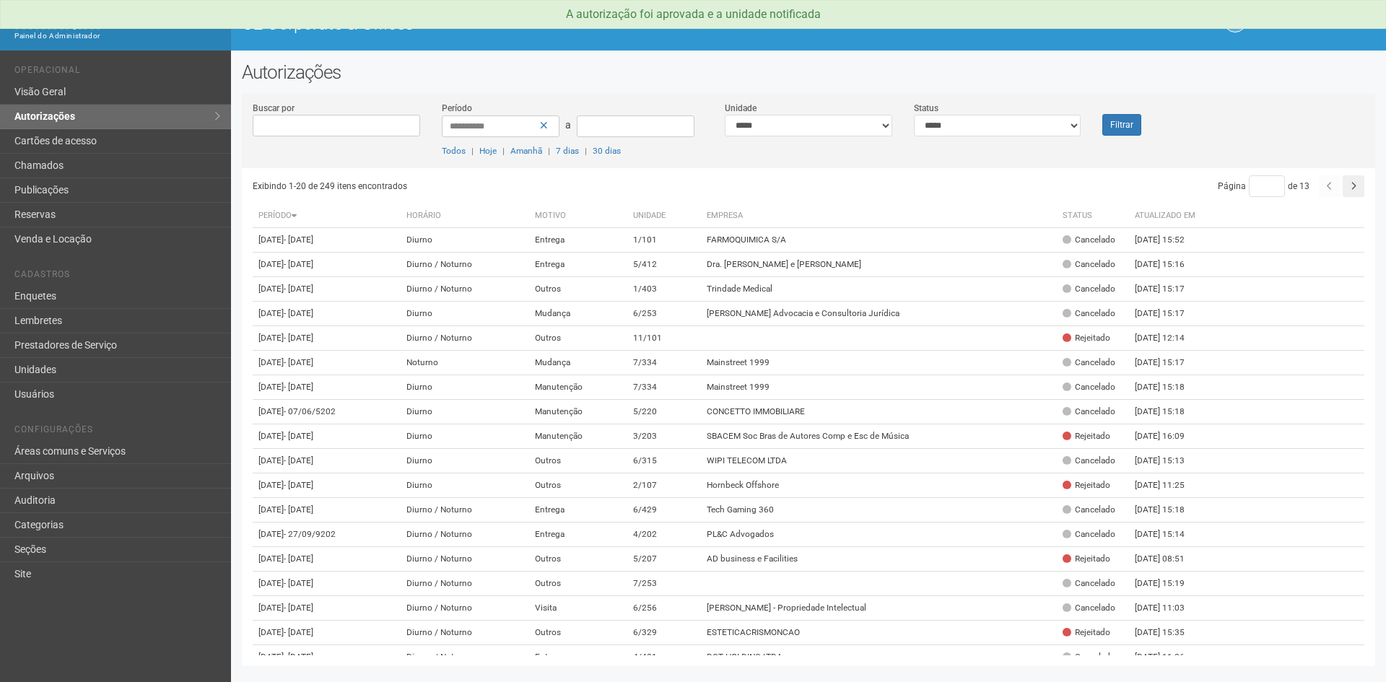  What do you see at coordinates (664, 511) in the screenshot?
I see `td: 6/429` at bounding box center [664, 511].